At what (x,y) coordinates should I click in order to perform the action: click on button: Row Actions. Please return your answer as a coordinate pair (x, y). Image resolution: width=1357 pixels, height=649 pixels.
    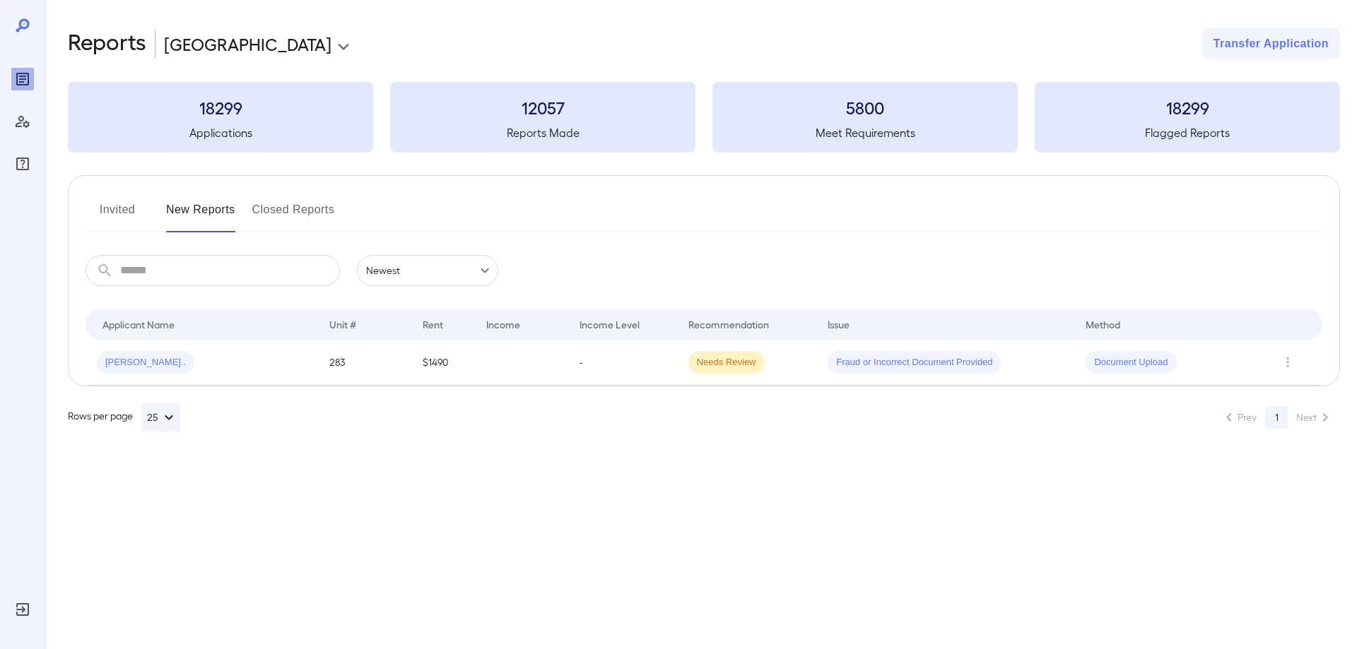
    Looking at the image, I should click on (1288, 363).